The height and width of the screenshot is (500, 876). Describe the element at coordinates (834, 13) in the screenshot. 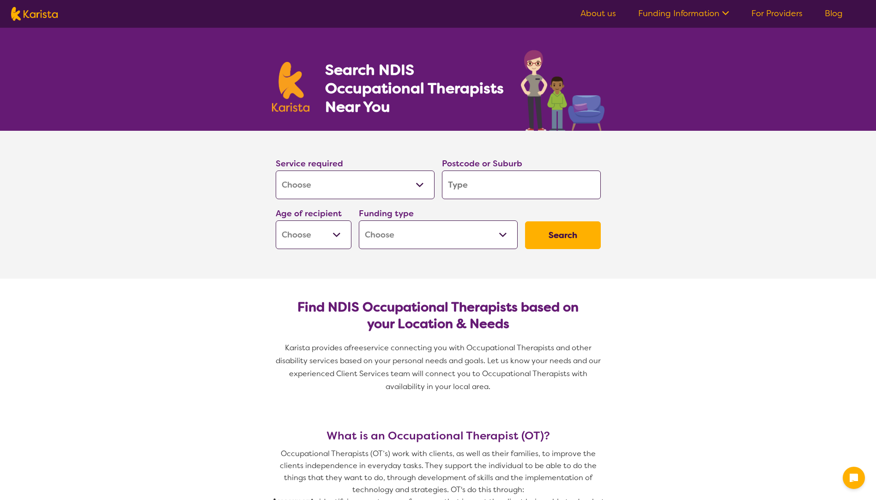

I see `a: Blog` at that location.